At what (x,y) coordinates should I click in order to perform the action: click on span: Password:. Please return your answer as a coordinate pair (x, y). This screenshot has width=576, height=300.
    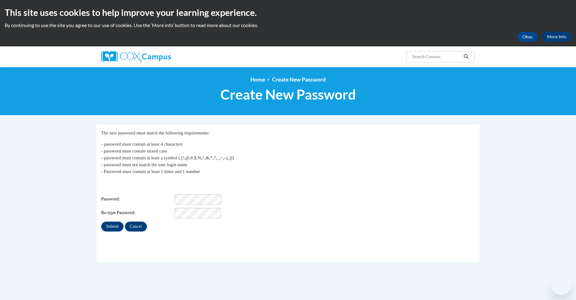
    Looking at the image, I should click on (137, 199).